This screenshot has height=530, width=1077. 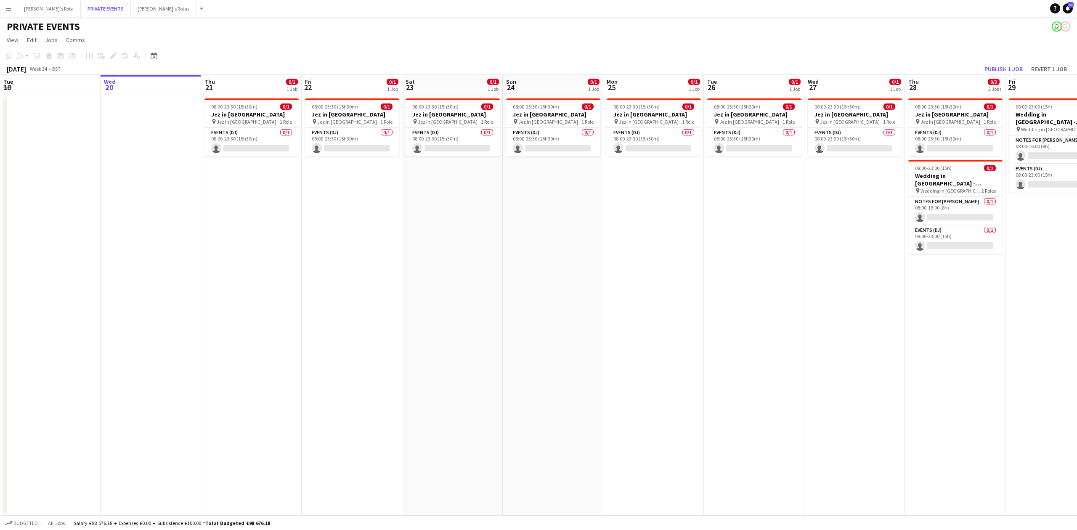 I want to click on span: Jobs, so click(x=51, y=40).